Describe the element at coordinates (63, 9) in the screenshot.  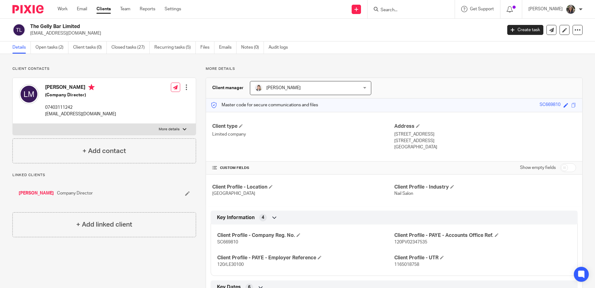
I see `a: Work` at that location.